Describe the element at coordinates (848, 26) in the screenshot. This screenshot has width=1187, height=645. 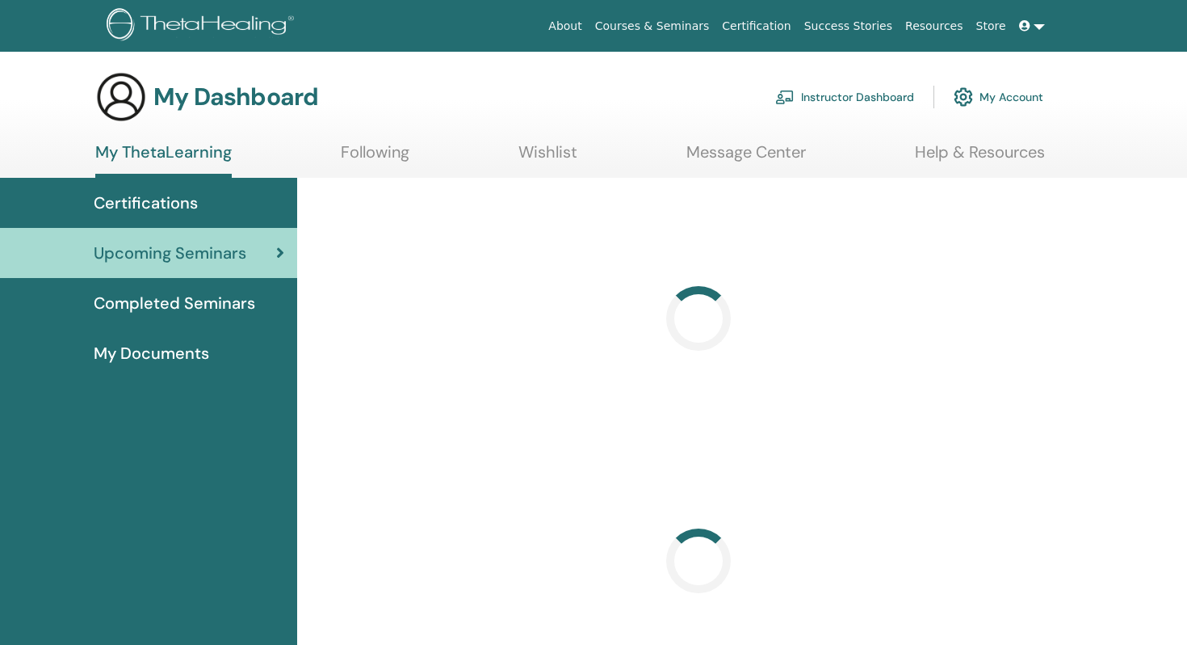
I see `a: Success Stories` at that location.